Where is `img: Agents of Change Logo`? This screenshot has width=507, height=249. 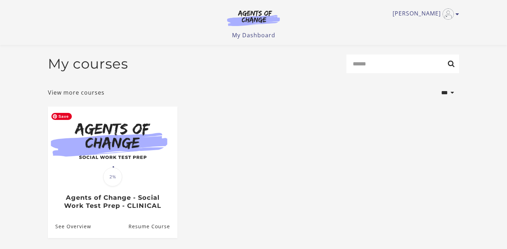
img: Agents of Change Logo is located at coordinates (254, 18).